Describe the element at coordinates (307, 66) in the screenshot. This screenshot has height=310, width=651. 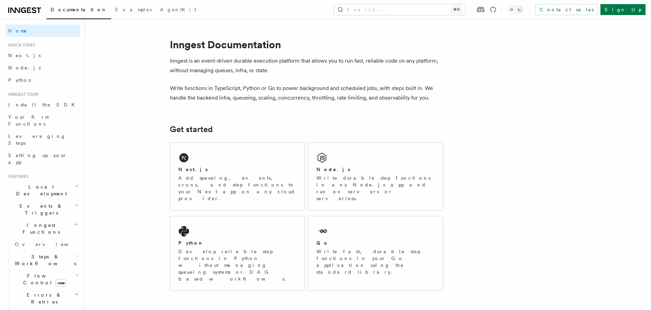
I see `p: Inngest is an event-driven durable execution platform that allows you to run fast, reliable code ...` at that location.